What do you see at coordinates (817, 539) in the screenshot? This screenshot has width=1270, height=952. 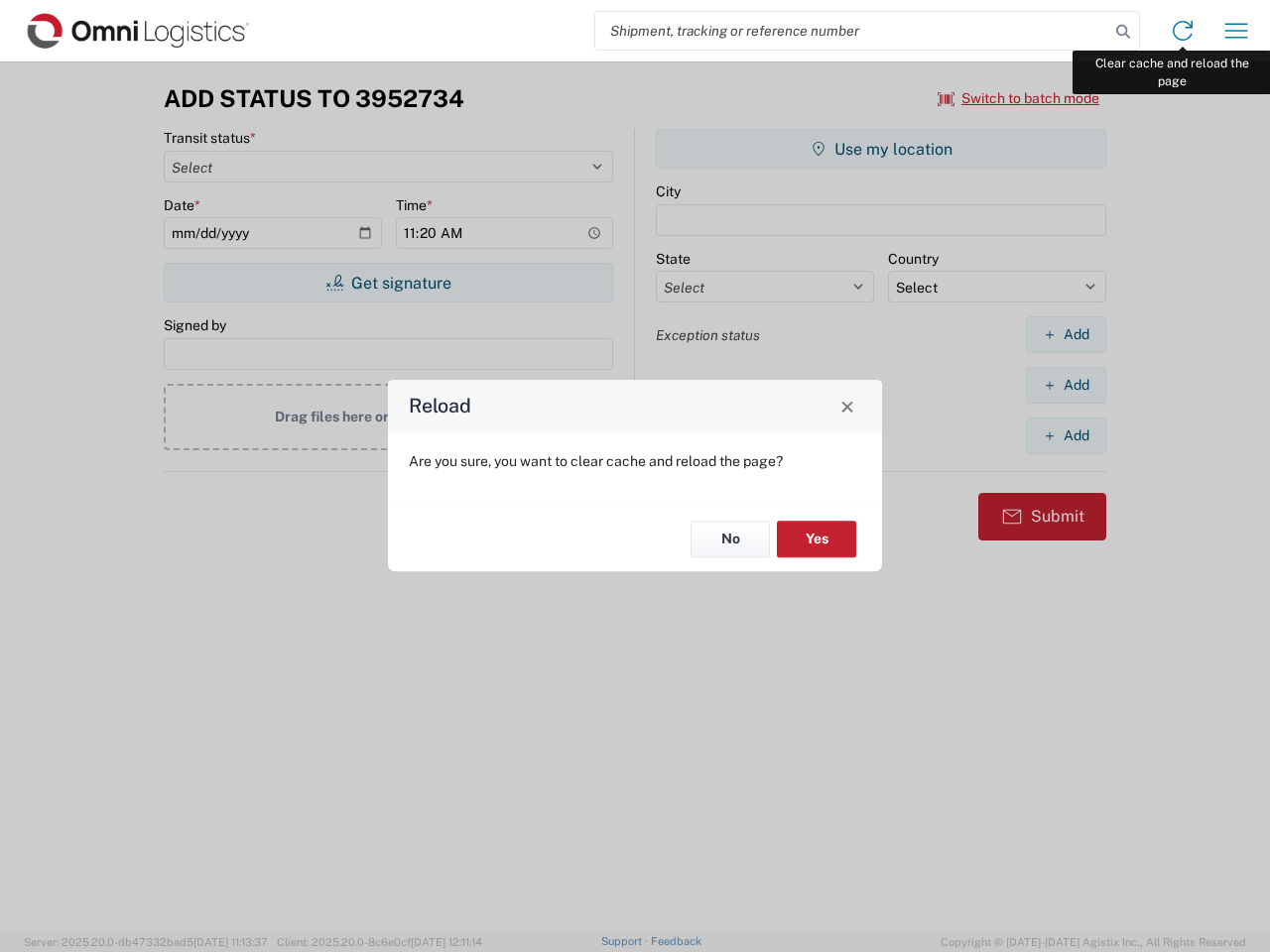 I see `button: Yes` at bounding box center [817, 539].